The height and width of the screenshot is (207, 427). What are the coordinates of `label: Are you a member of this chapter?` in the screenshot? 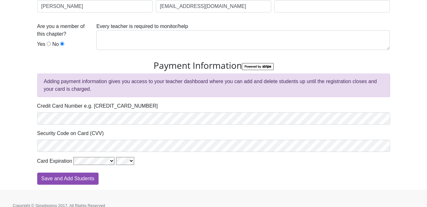 It's located at (65, 30).